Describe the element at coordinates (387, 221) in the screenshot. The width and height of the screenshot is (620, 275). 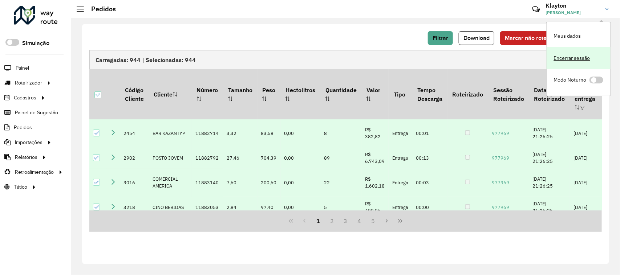
I see `button: Next Page` at that location.